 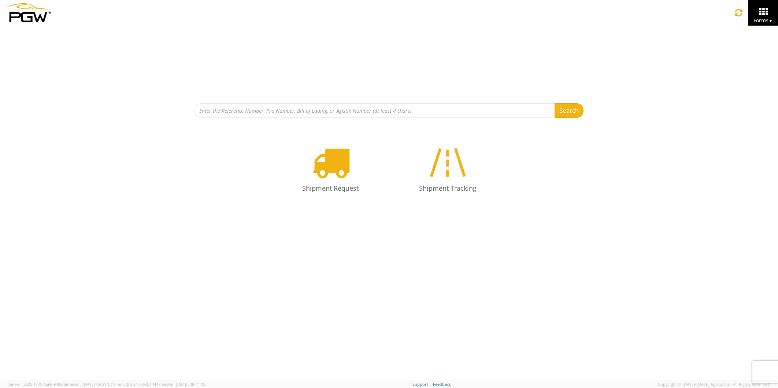 I want to click on img: pgw-form-logo-1aaa8060b1cc70fad034.png, so click(x=28, y=13).